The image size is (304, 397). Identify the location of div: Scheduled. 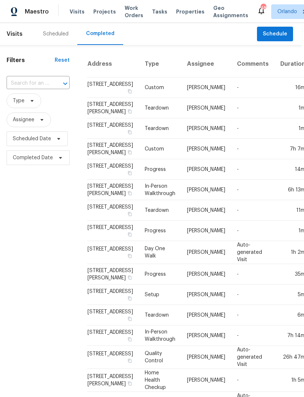
(56, 34).